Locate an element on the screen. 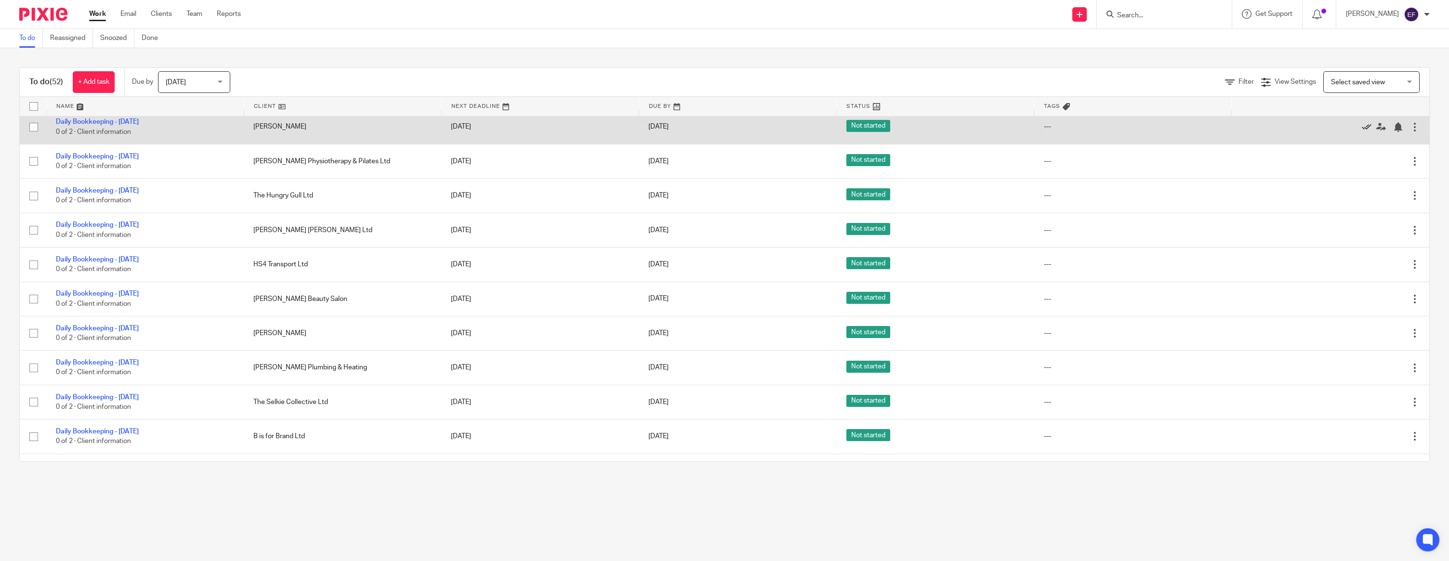  img: Pixie is located at coordinates (43, 14).